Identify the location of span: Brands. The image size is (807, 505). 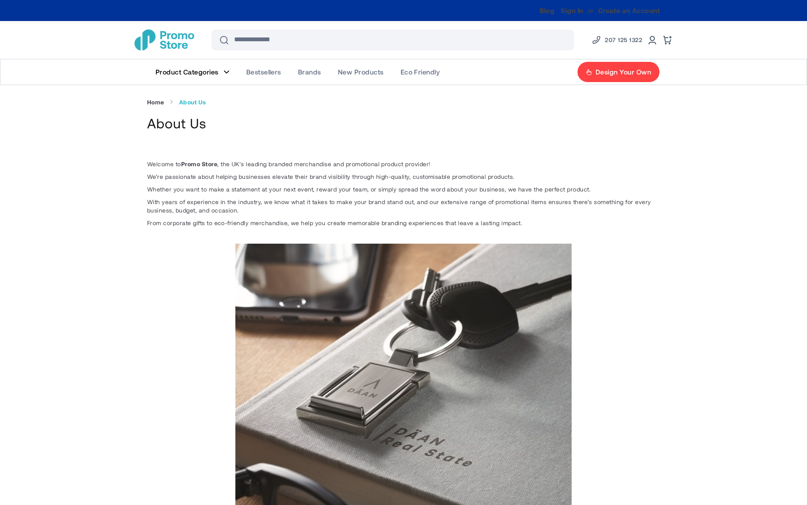
(310, 72).